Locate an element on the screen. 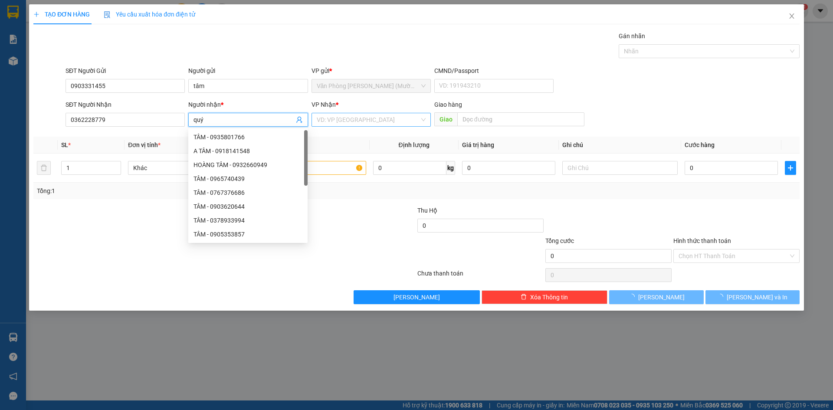  span: VP Nhận is located at coordinates (324, 105).